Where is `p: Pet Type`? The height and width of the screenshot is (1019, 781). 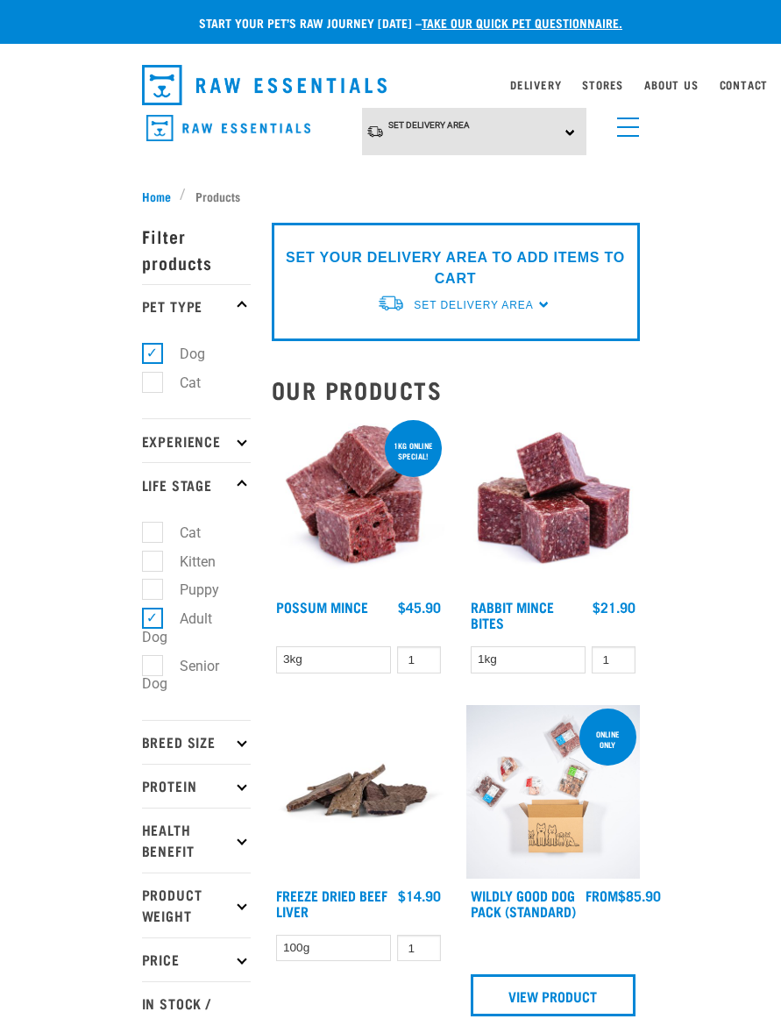
p: Pet Type is located at coordinates (196, 306).